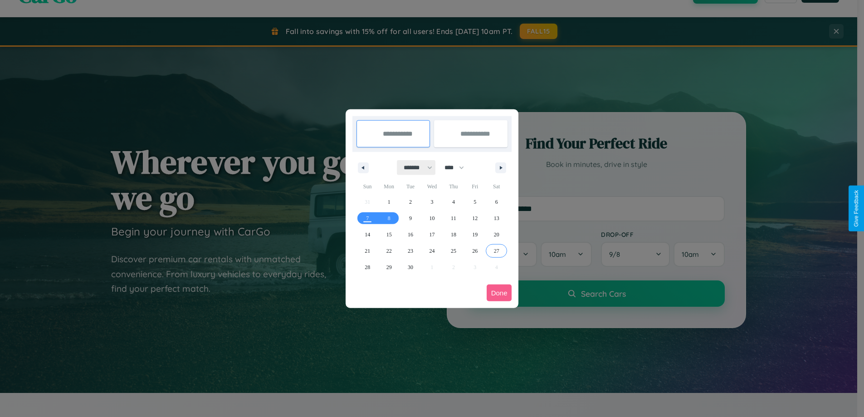 The width and height of the screenshot is (864, 417). I want to click on span: 13, so click(497, 218).